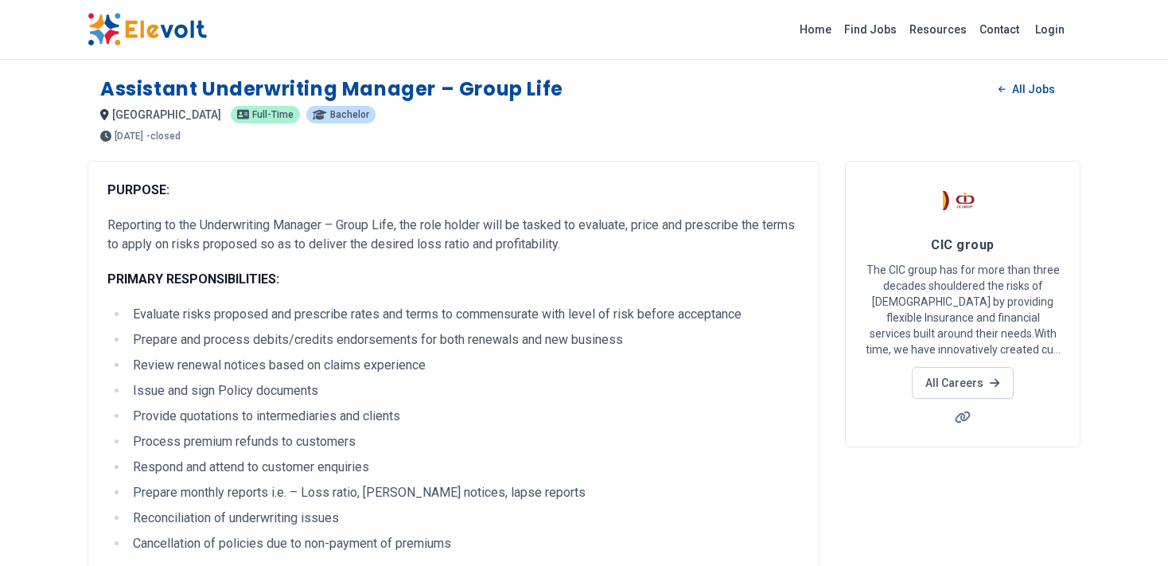 The width and height of the screenshot is (1168, 566). Describe the element at coordinates (870, 29) in the screenshot. I see `a: Find Jobs` at that location.